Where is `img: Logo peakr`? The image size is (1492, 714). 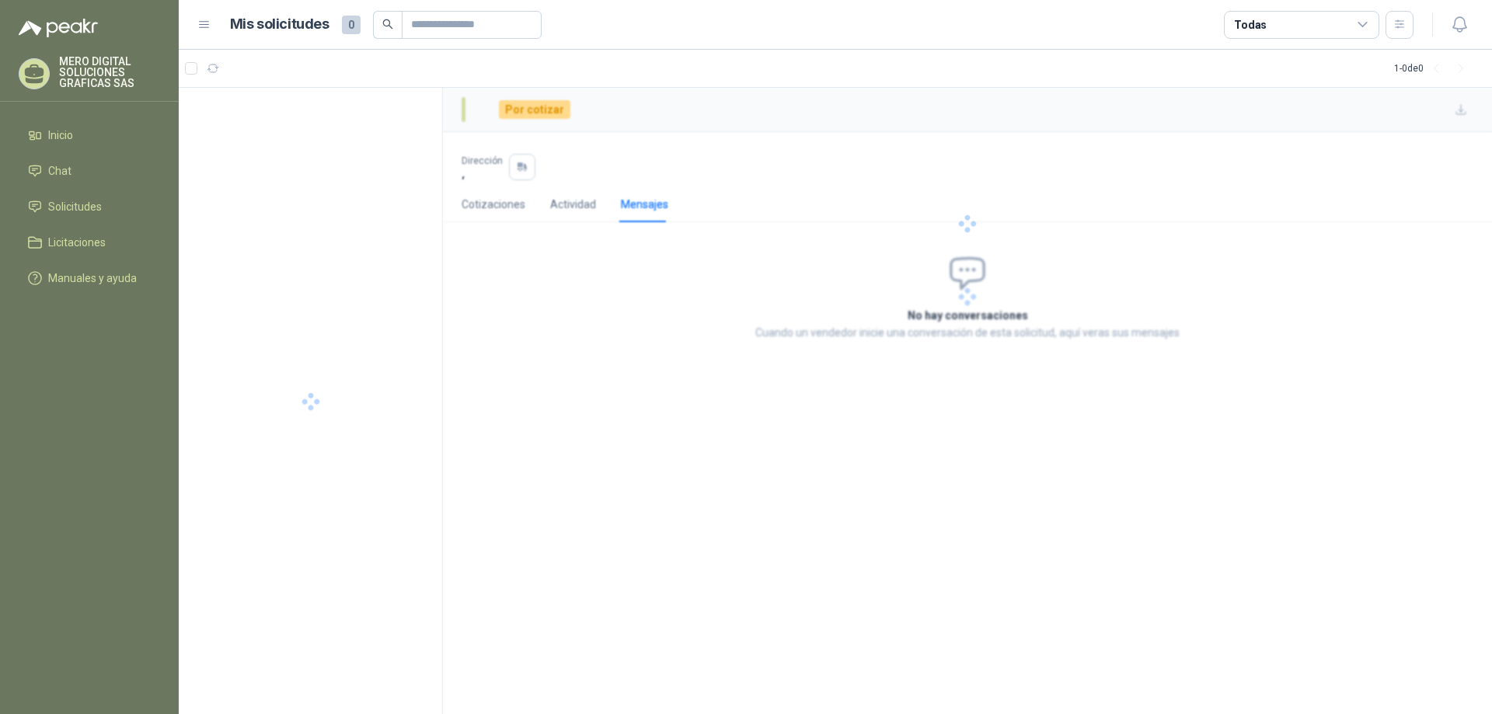
img: Logo peakr is located at coordinates (58, 28).